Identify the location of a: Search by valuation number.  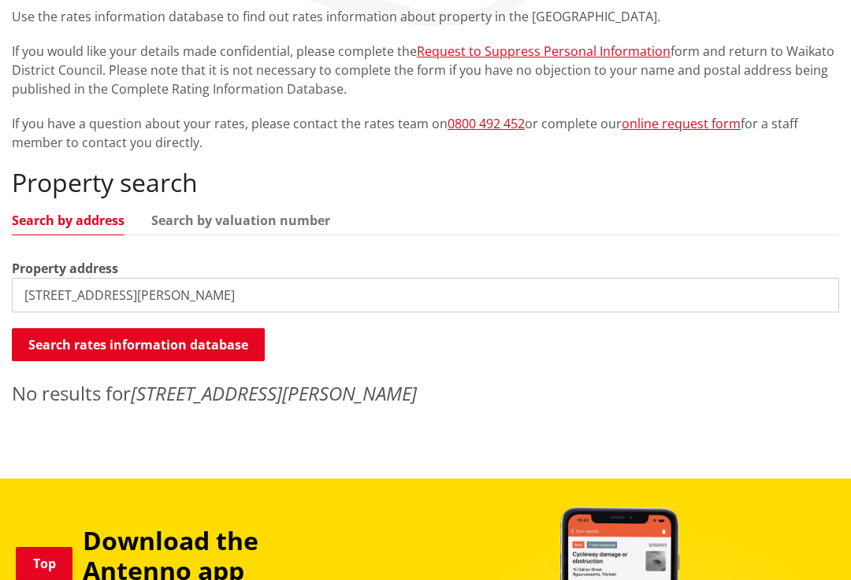
(240, 221).